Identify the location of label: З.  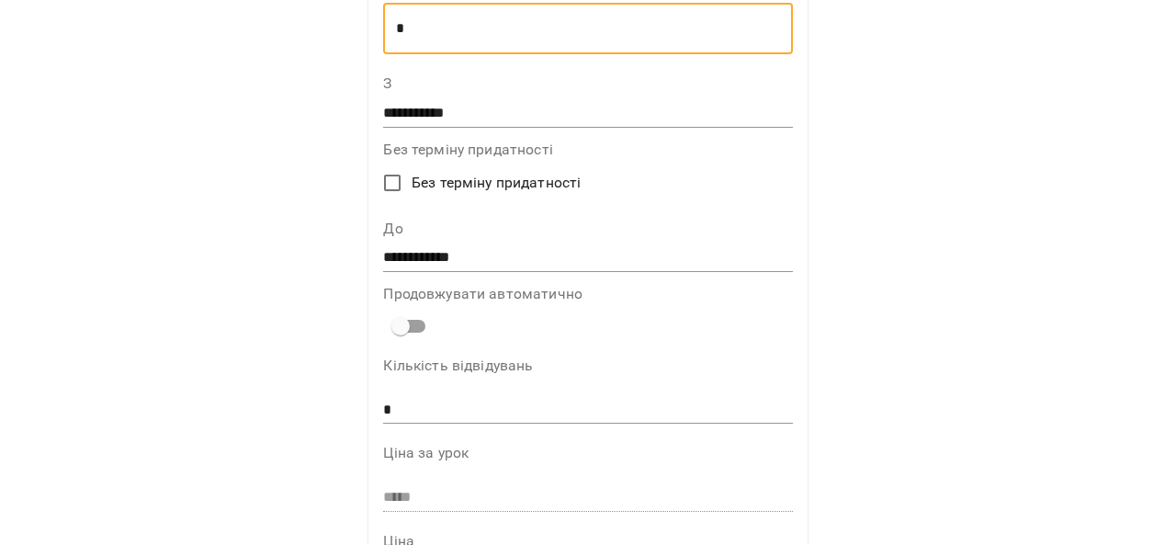
(587, 84).